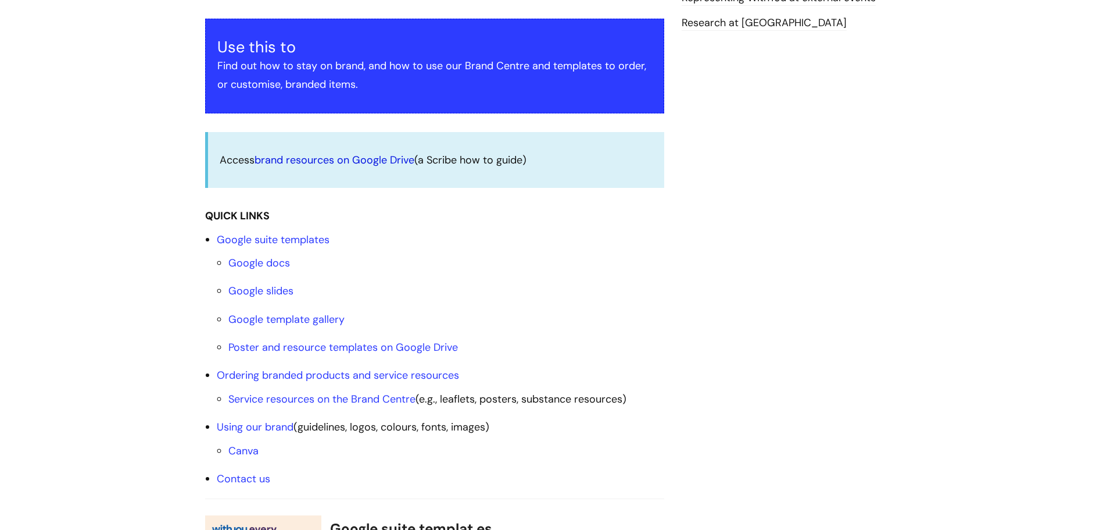 This screenshot has width=1107, height=530. I want to click on a: Poster and resource templates on Google Drive, so click(343, 347).